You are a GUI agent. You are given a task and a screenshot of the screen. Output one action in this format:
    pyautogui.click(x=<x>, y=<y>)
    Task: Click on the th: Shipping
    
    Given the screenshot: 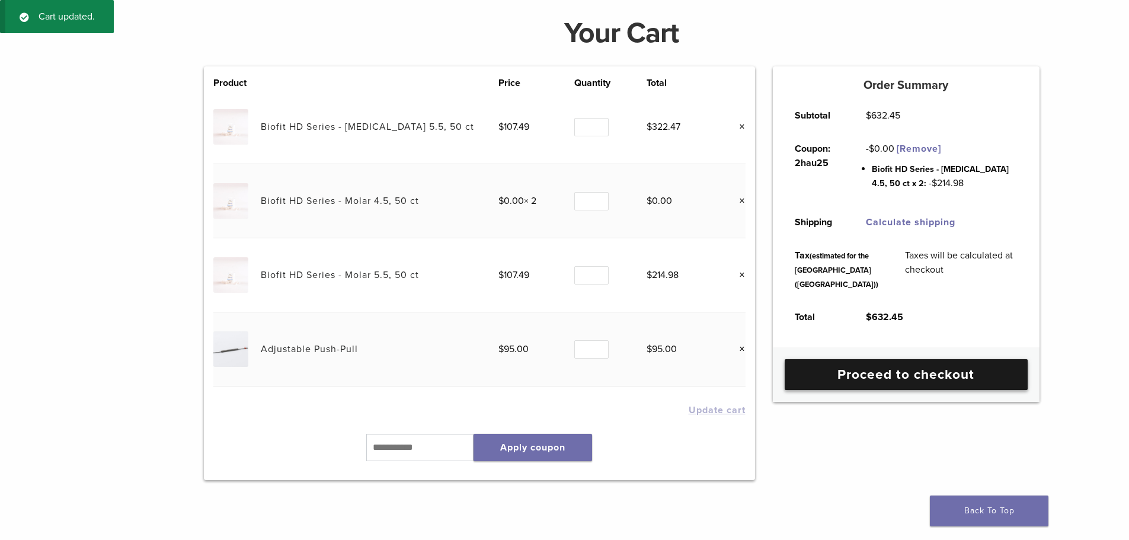 What is the action you would take?
    pyautogui.click(x=817, y=222)
    